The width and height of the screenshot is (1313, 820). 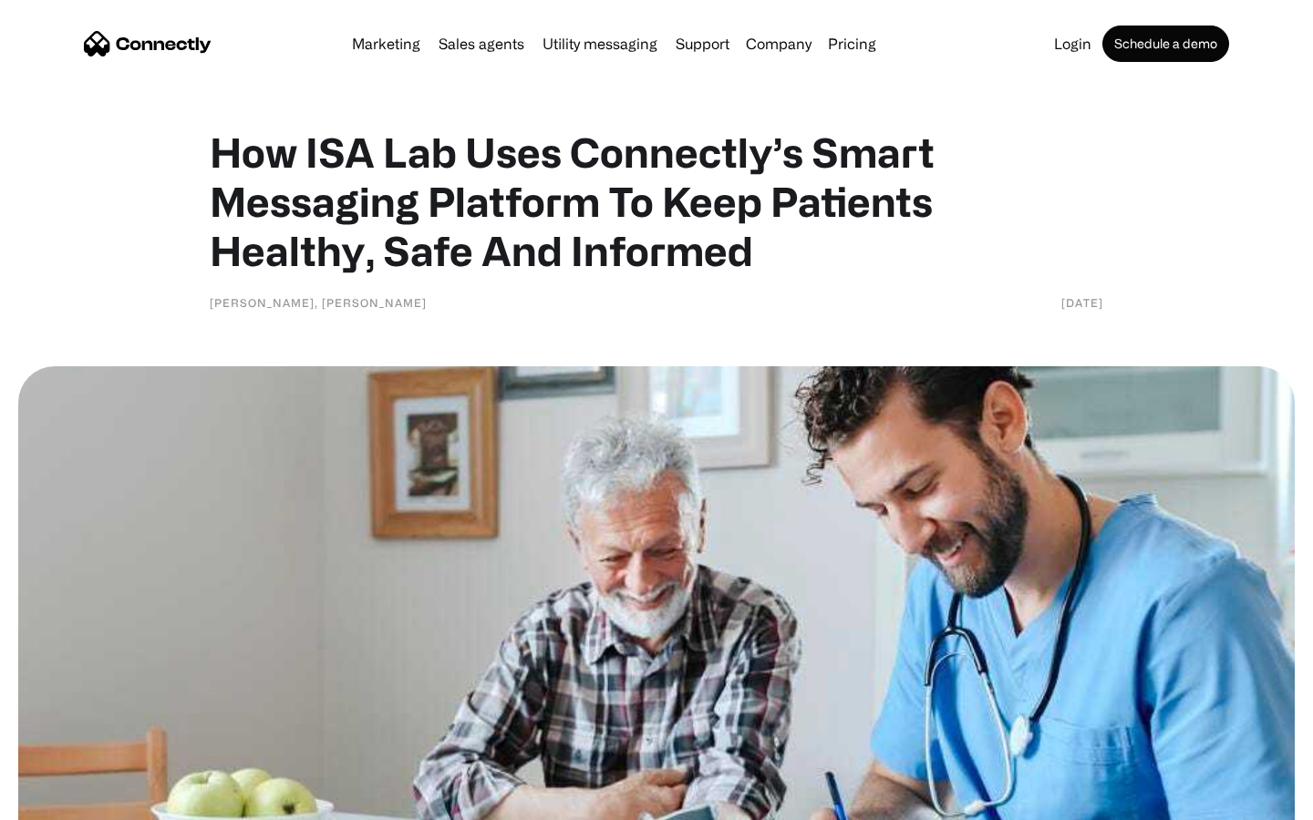 I want to click on a: Marketing, so click(x=386, y=44).